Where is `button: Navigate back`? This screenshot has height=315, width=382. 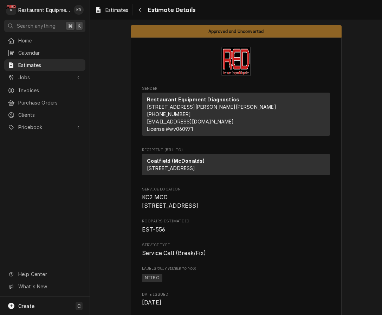 button: Navigate back is located at coordinates (140, 10).